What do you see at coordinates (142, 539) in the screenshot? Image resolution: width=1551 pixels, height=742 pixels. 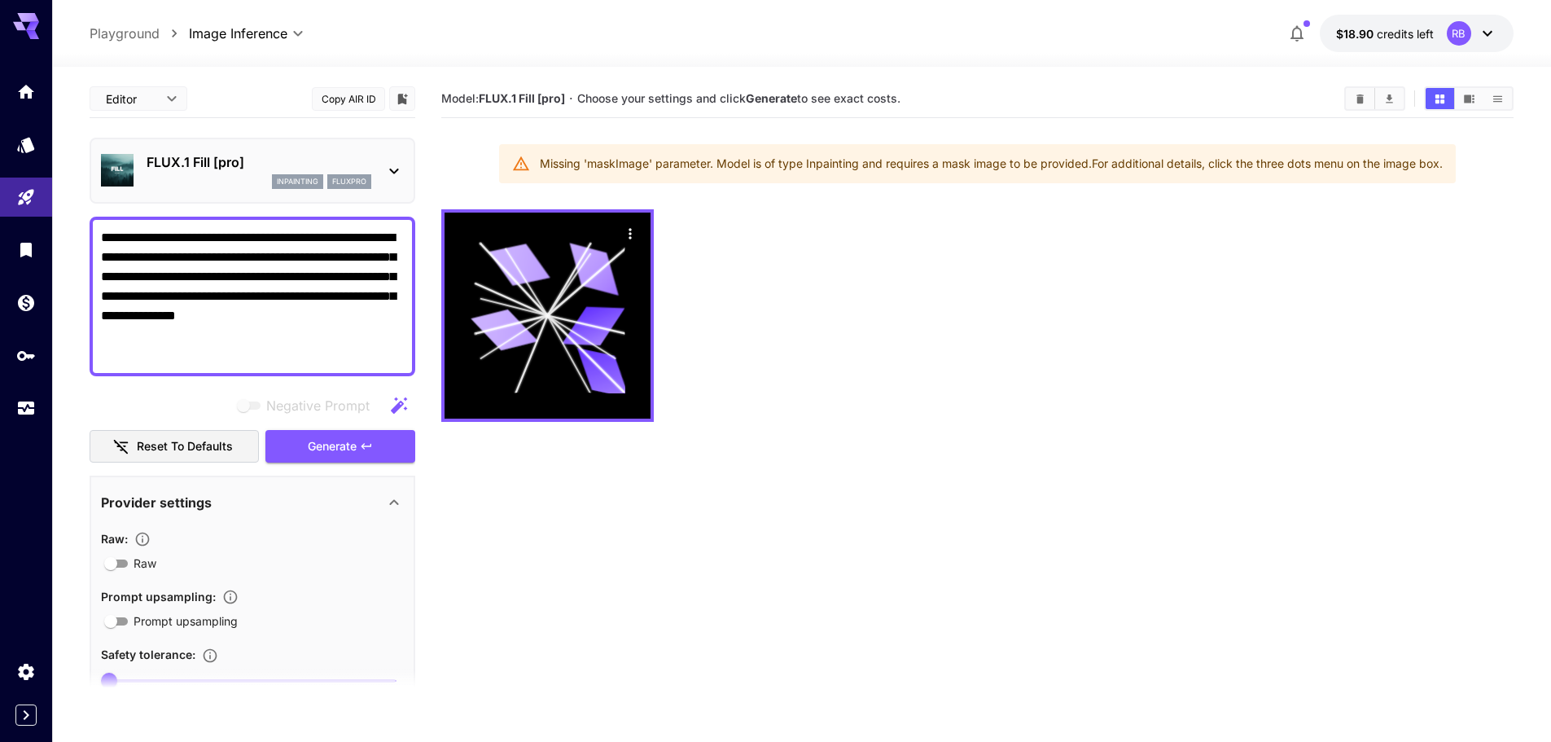 I see `button: Controls the level of post-processing applied to generated images.` at bounding box center [142, 539].